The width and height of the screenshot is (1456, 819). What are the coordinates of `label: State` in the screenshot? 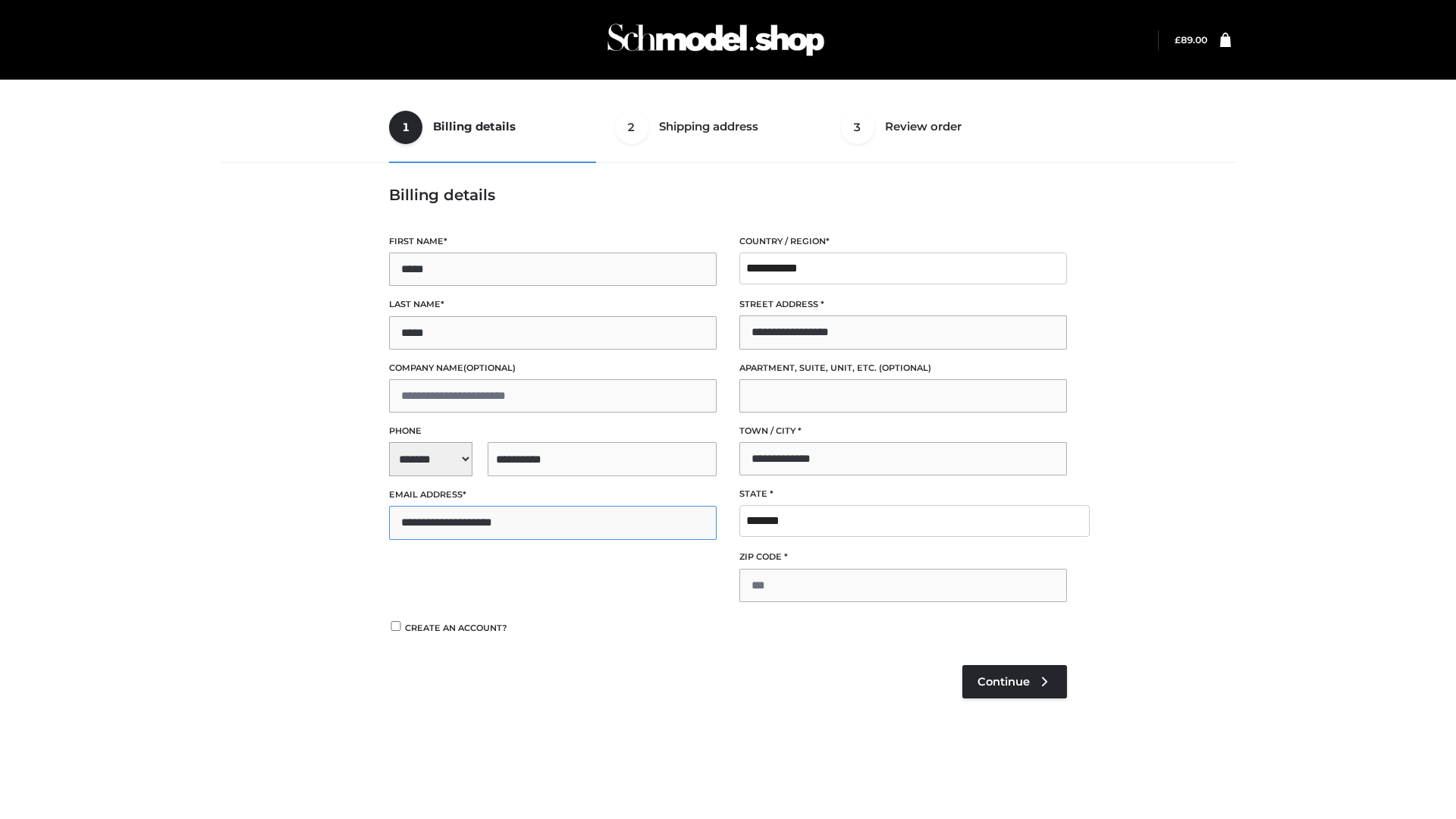 It's located at (903, 493).